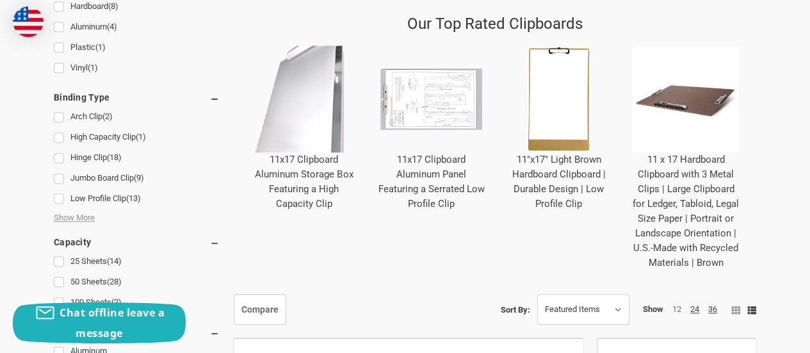 Image resolution: width=810 pixels, height=353 pixels. What do you see at coordinates (28, 22) in the screenshot?
I see `img: duty and tax information for United States` at bounding box center [28, 22].